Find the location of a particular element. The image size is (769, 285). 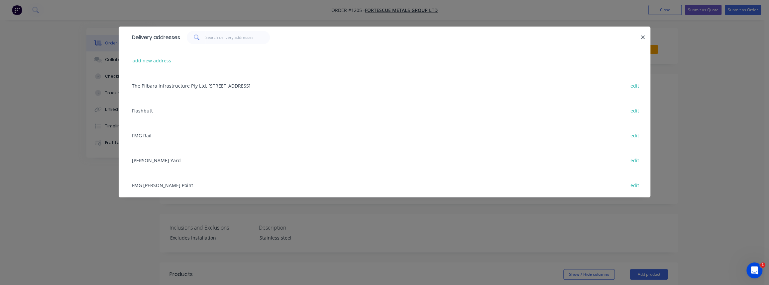

div: FMG Rail is located at coordinates (384, 135).